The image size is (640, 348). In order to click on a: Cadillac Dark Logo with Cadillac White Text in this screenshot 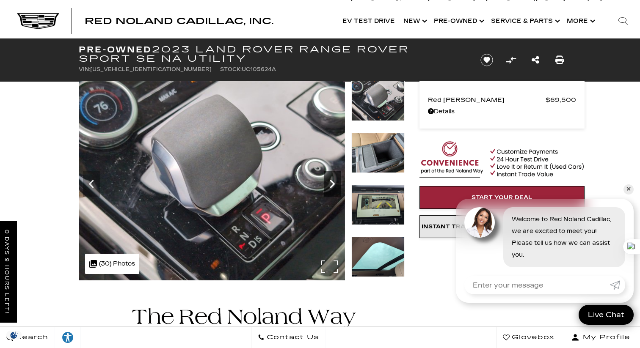, I will do `click(38, 21)`.